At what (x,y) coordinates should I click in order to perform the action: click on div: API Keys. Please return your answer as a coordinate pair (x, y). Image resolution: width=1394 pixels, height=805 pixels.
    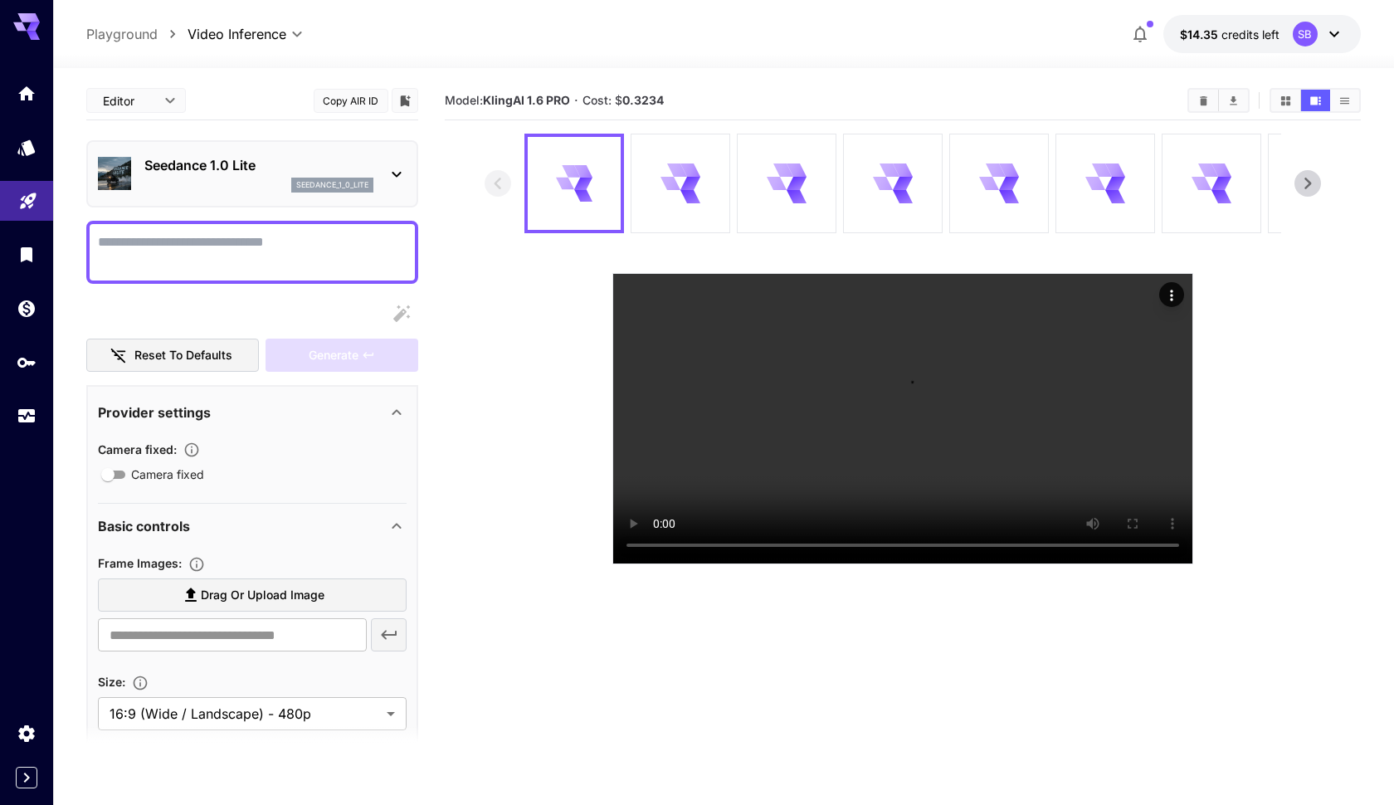
    Looking at the image, I should click on (27, 362).